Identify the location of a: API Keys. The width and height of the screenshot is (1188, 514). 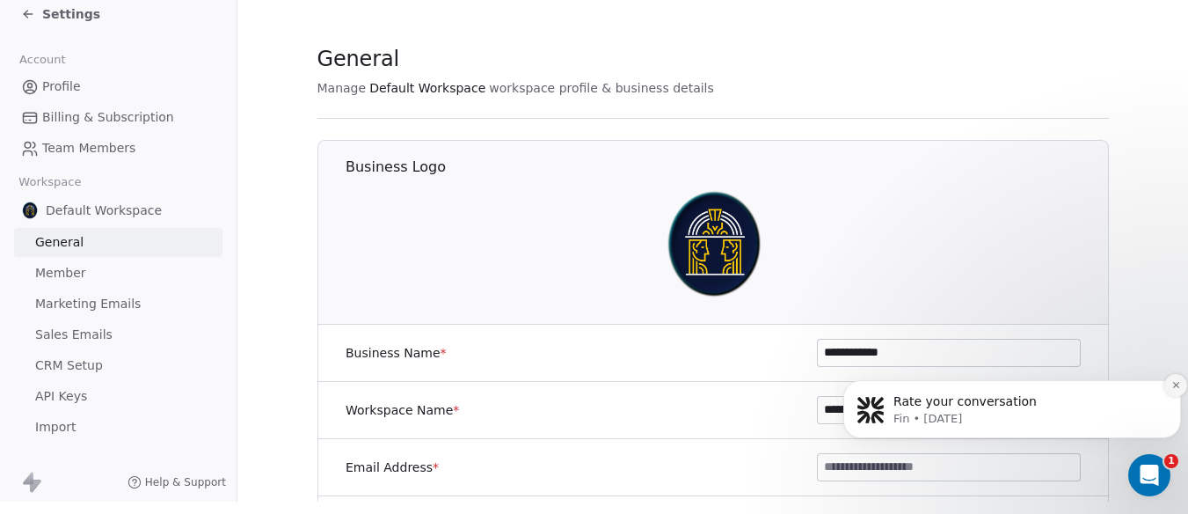
(118, 396).